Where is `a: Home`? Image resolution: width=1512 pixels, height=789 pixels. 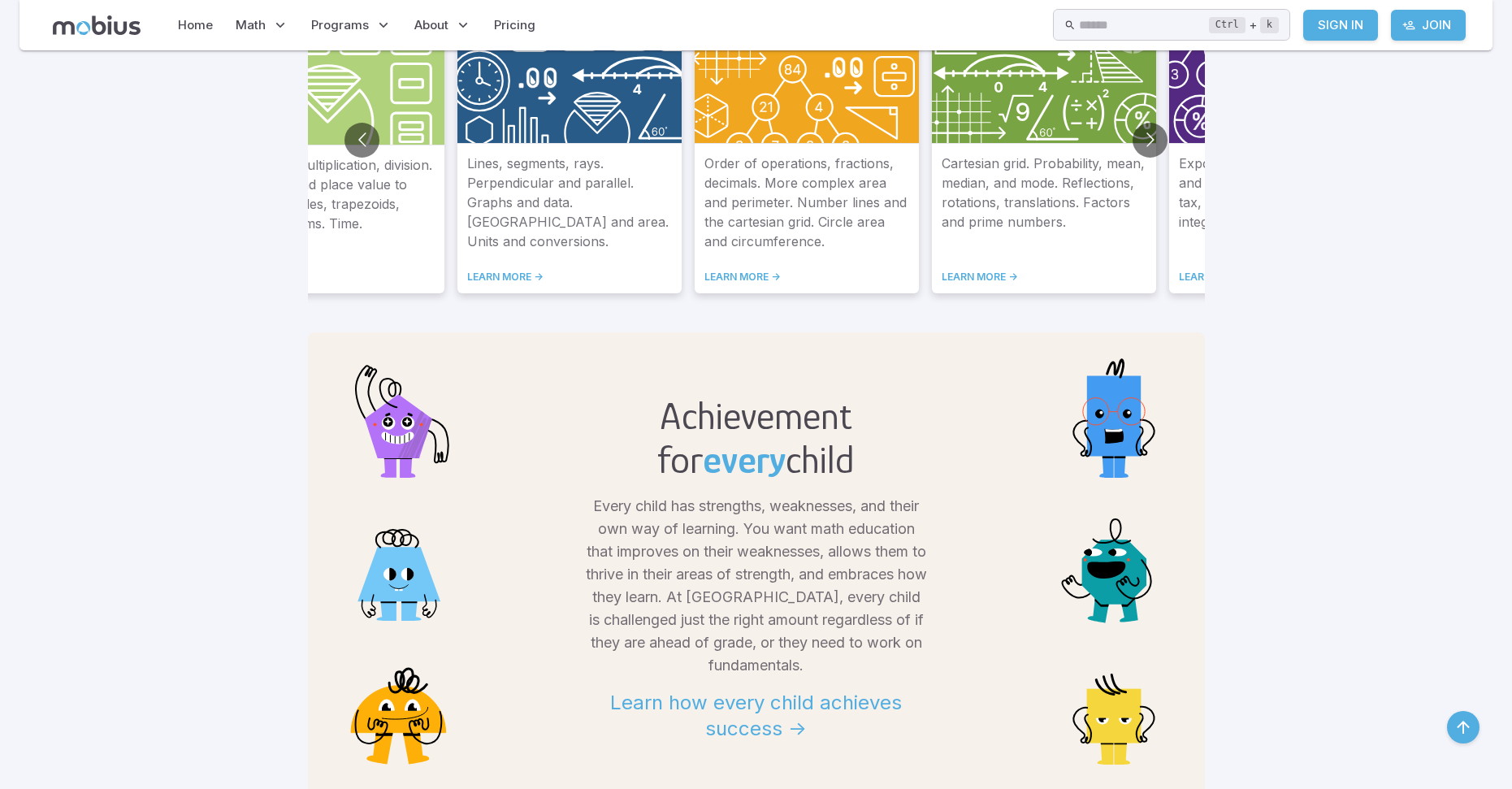
a: Home is located at coordinates (195, 25).